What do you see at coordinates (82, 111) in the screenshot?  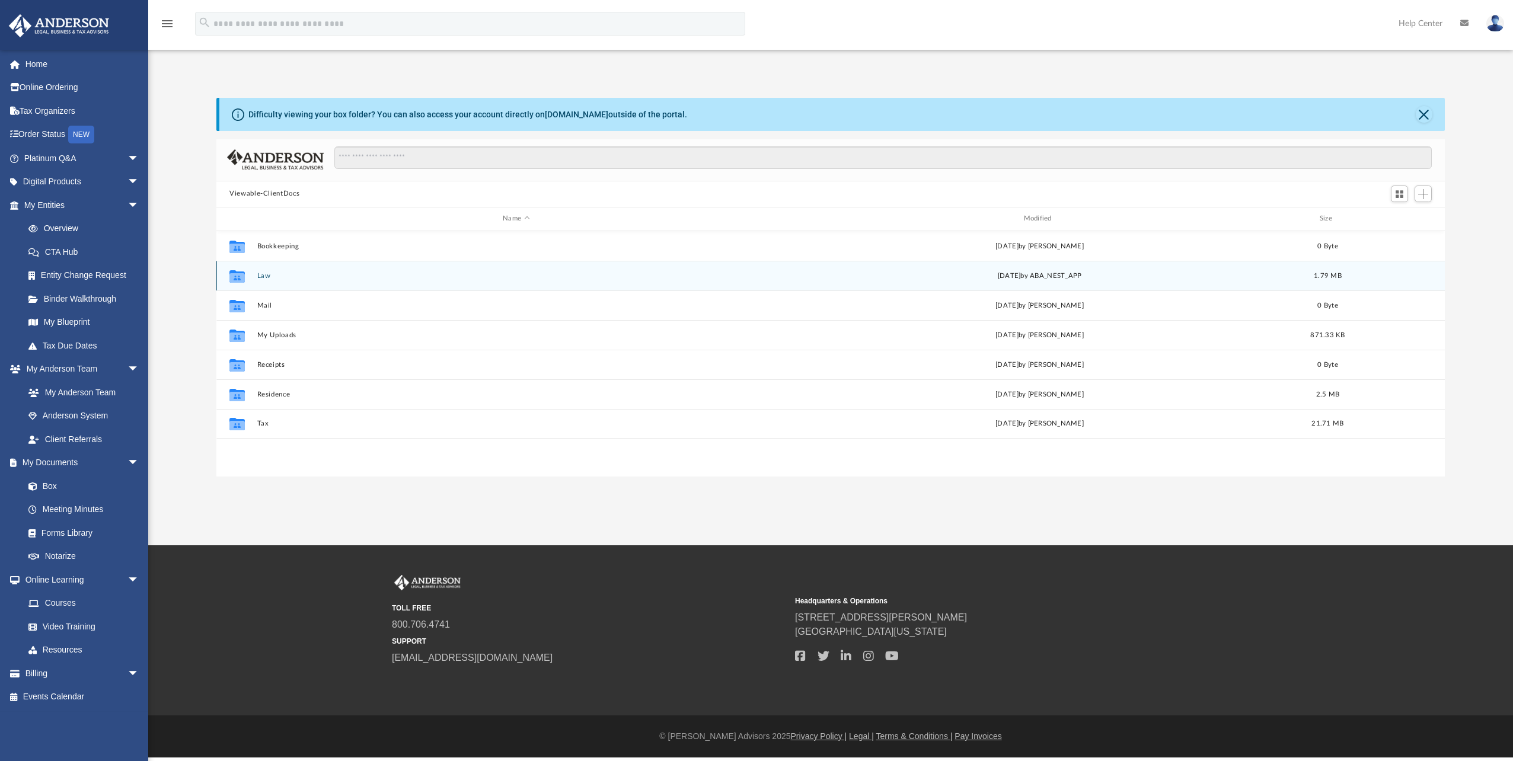 I see `a: Tax Organizers` at bounding box center [82, 111].